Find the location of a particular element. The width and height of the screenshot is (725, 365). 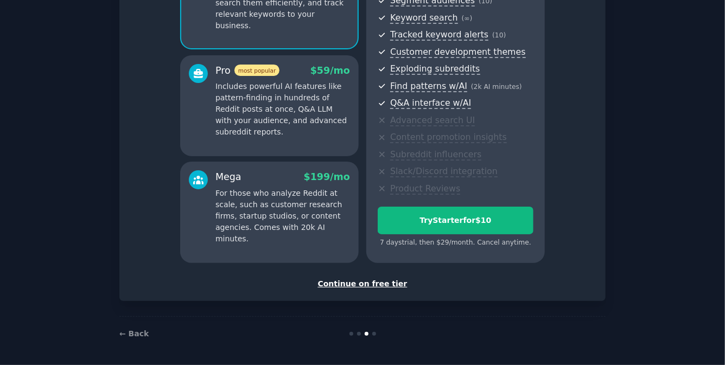

span: Tracked keyword alerts is located at coordinates (439, 35).